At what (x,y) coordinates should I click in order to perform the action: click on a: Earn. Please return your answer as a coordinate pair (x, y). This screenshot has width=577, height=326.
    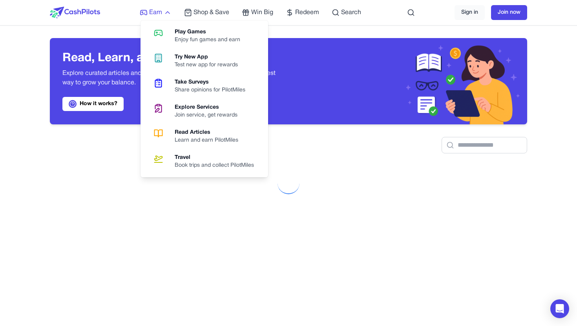
    Looking at the image, I should click on (156, 13).